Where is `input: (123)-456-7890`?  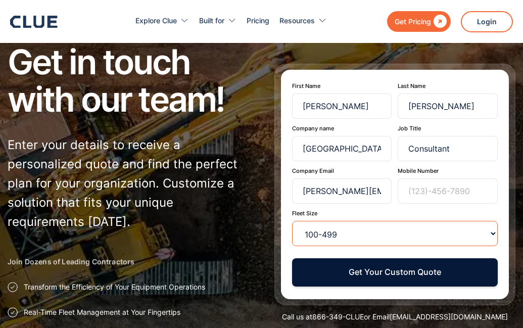
input: (123)-456-7890 is located at coordinates (447, 191).